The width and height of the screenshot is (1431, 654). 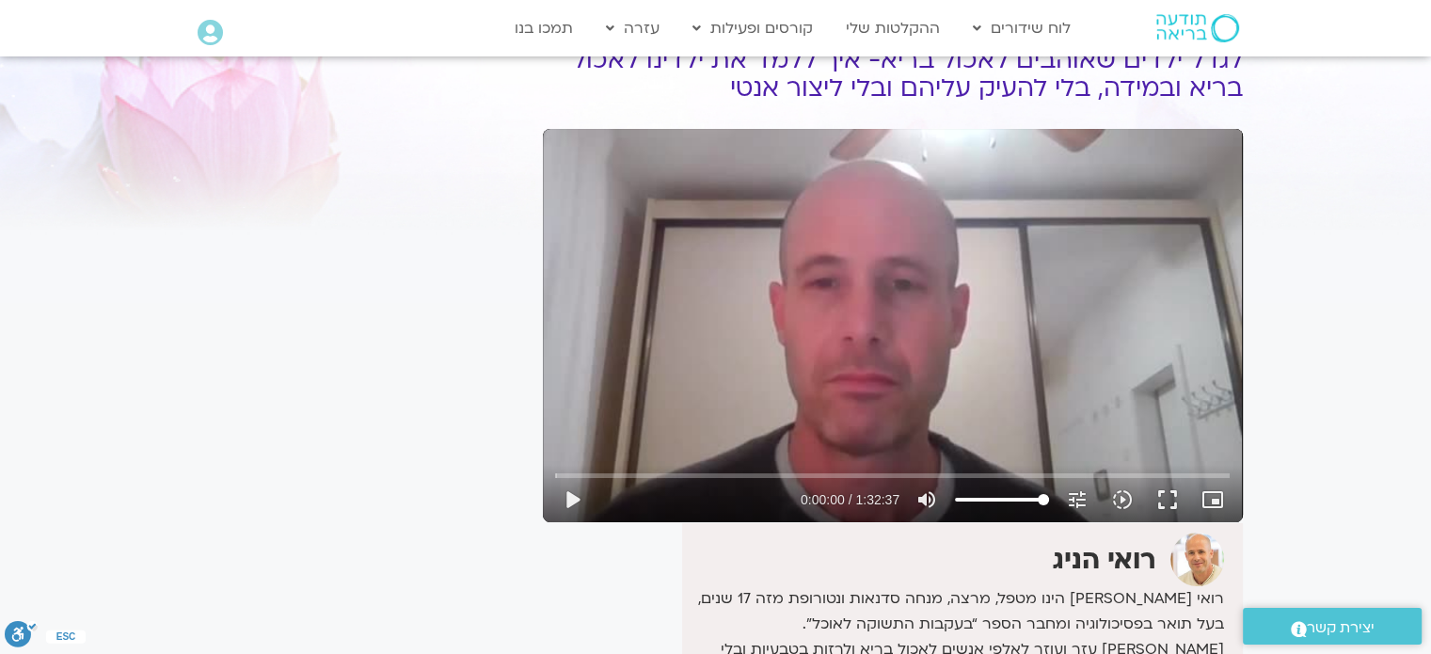 I want to click on img: תודעה בריאה, so click(x=1197, y=28).